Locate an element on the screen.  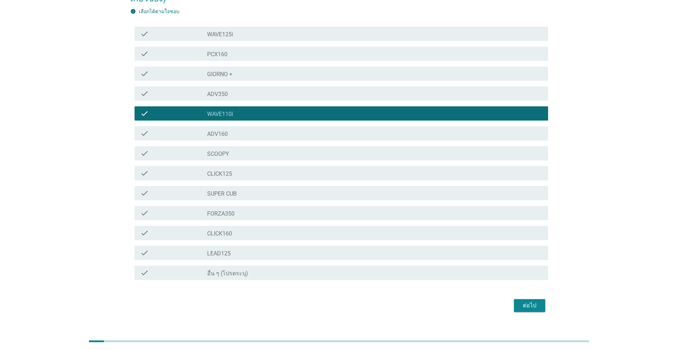
i: info is located at coordinates (133, 11).